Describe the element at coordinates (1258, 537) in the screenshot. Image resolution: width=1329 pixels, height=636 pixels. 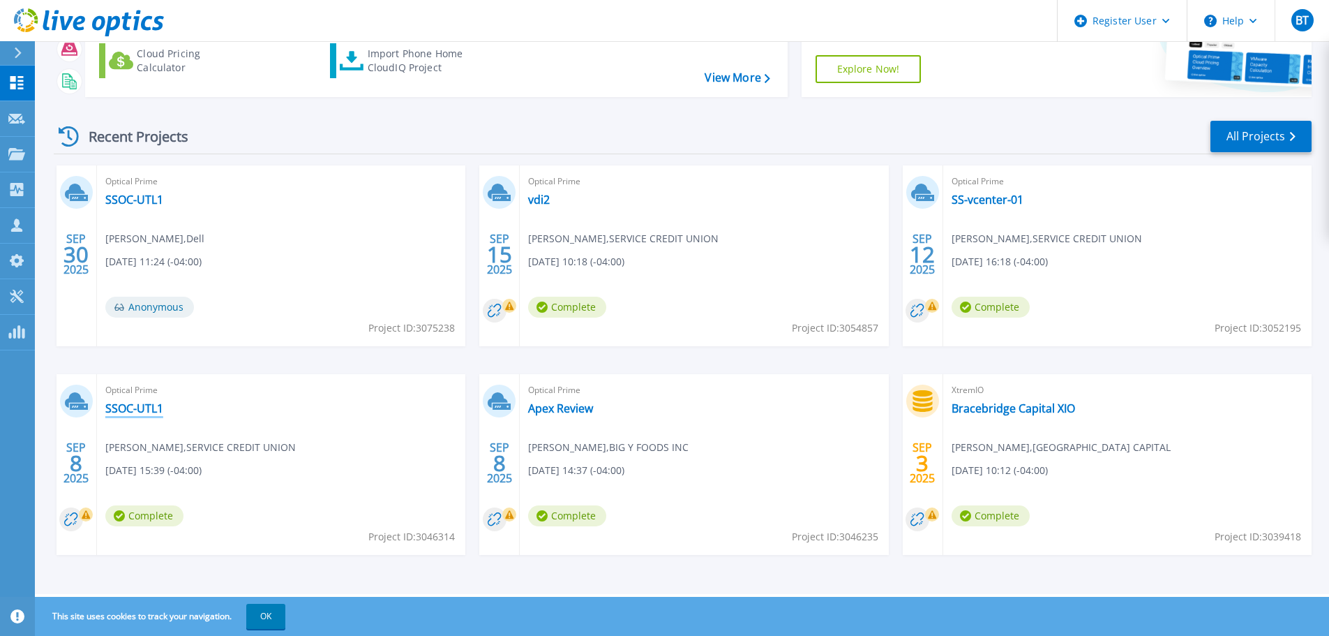
I see `span: Project ID: 3039418` at that location.